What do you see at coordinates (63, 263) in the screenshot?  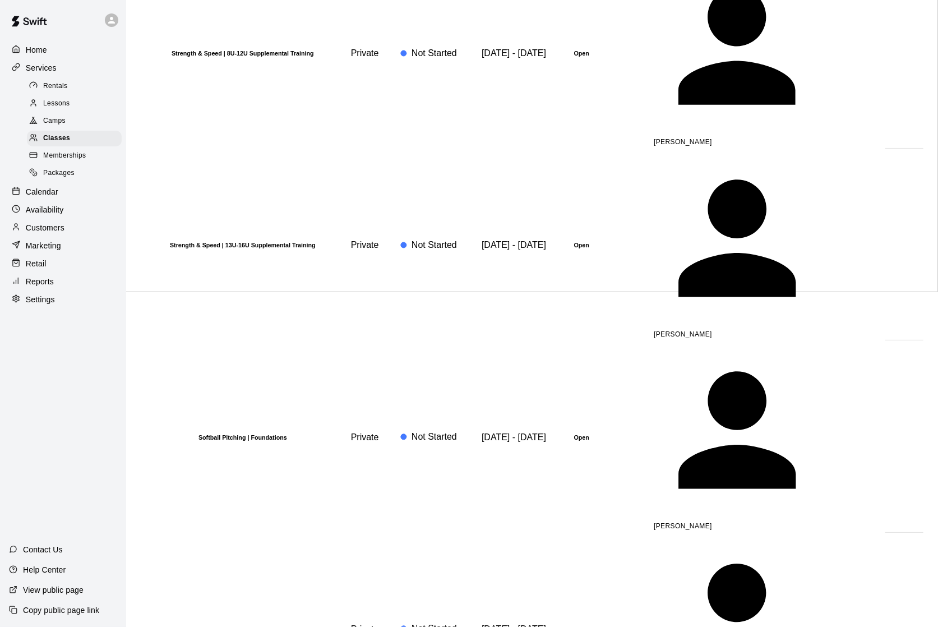 I see `div: Retail` at bounding box center [63, 263].